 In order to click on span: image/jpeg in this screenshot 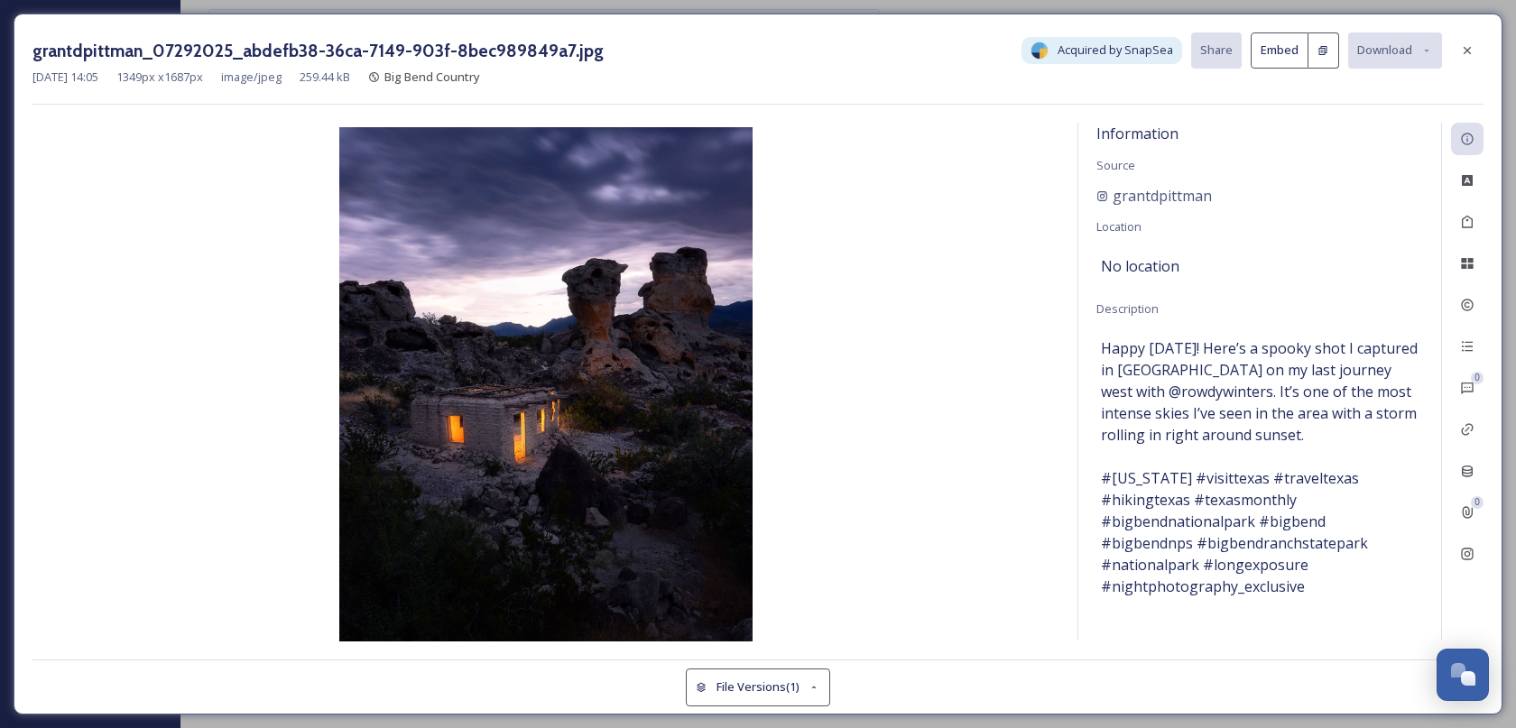, I will do `click(251, 77)`.